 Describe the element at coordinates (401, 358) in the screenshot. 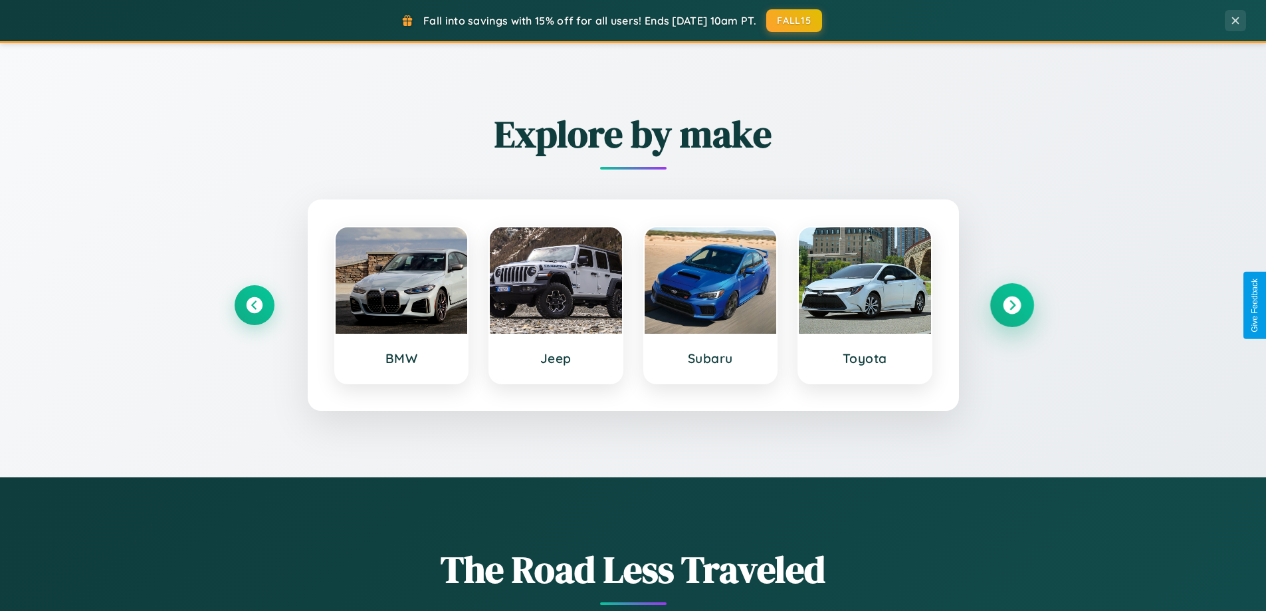

I see `h3: BMW` at that location.